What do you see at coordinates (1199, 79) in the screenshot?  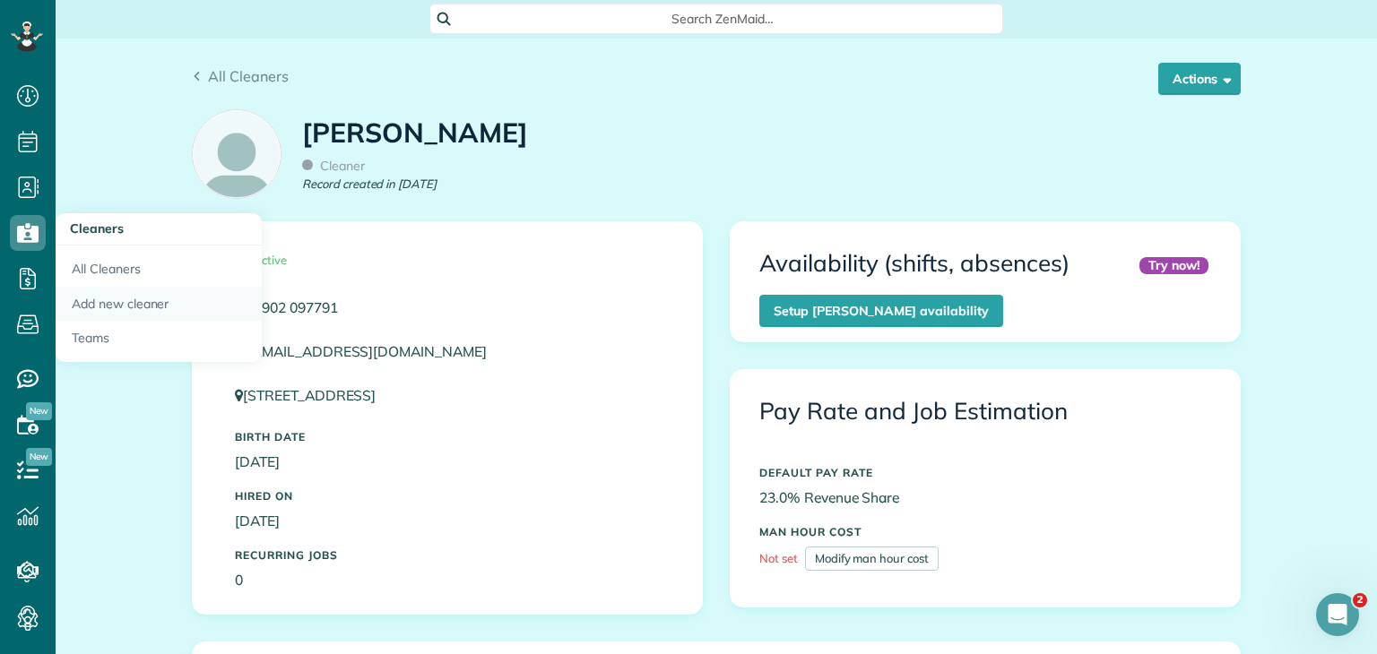 I see `button: Actions` at bounding box center [1199, 79].